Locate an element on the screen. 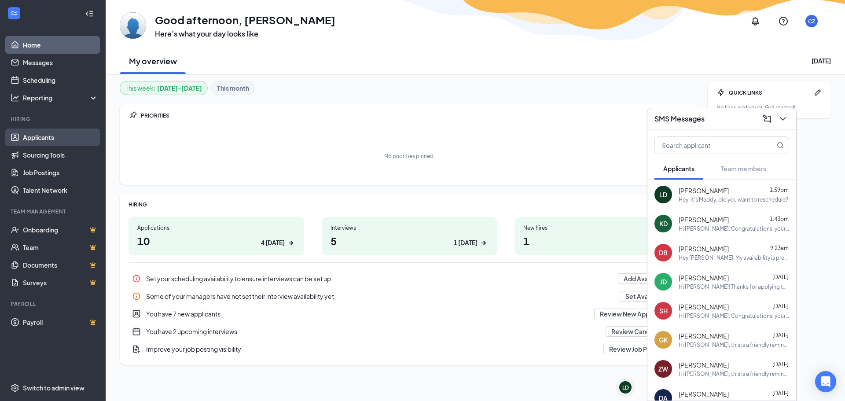 The width and height of the screenshot is (845, 401). h1: 5 is located at coordinates (409, 241).